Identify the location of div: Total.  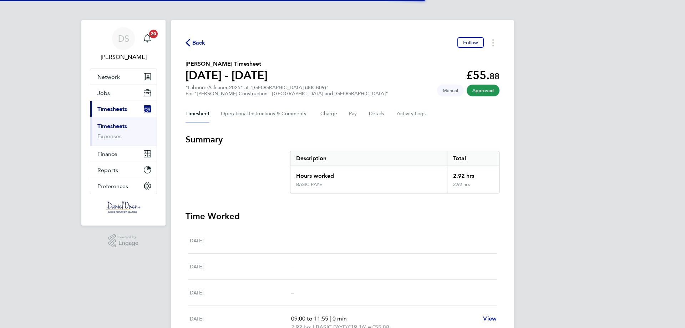
(473, 158).